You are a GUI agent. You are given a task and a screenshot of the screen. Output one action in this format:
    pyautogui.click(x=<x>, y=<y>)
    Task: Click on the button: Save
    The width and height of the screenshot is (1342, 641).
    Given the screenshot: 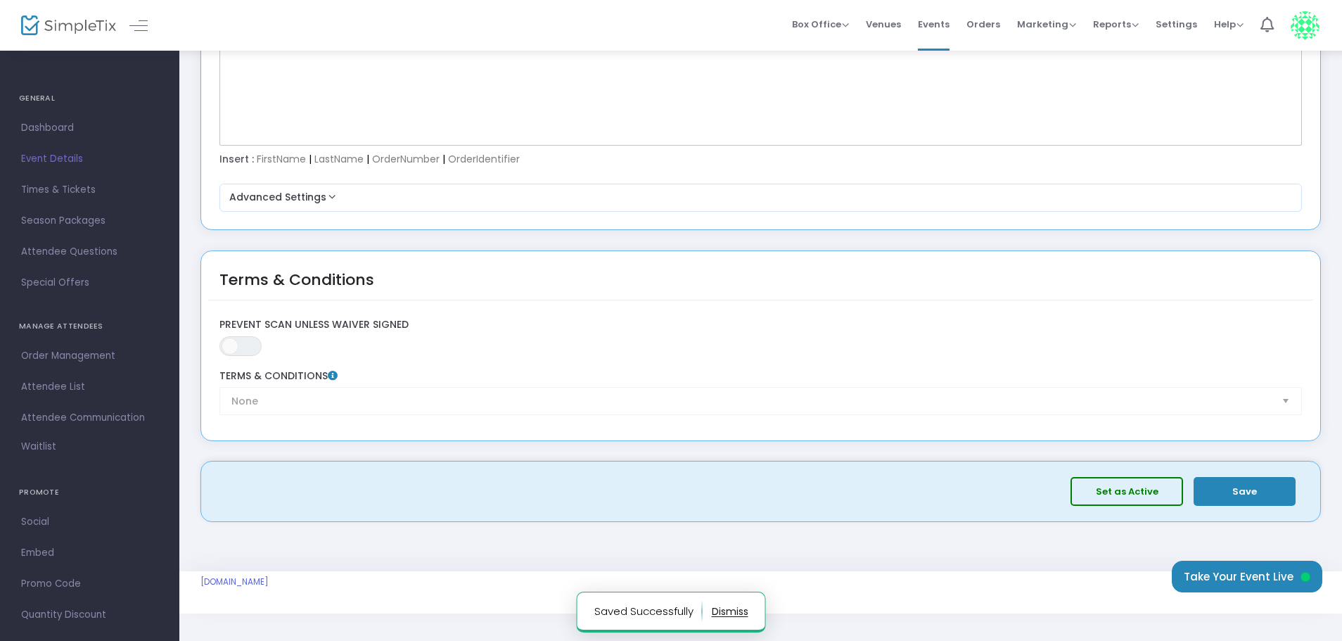 What is the action you would take?
    pyautogui.click(x=1244, y=491)
    